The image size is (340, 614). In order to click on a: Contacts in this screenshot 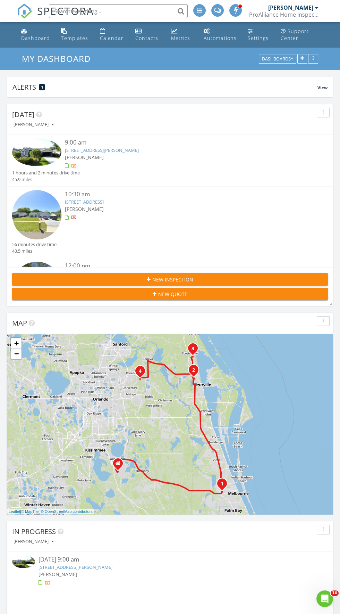, I will do `click(148, 35)`.